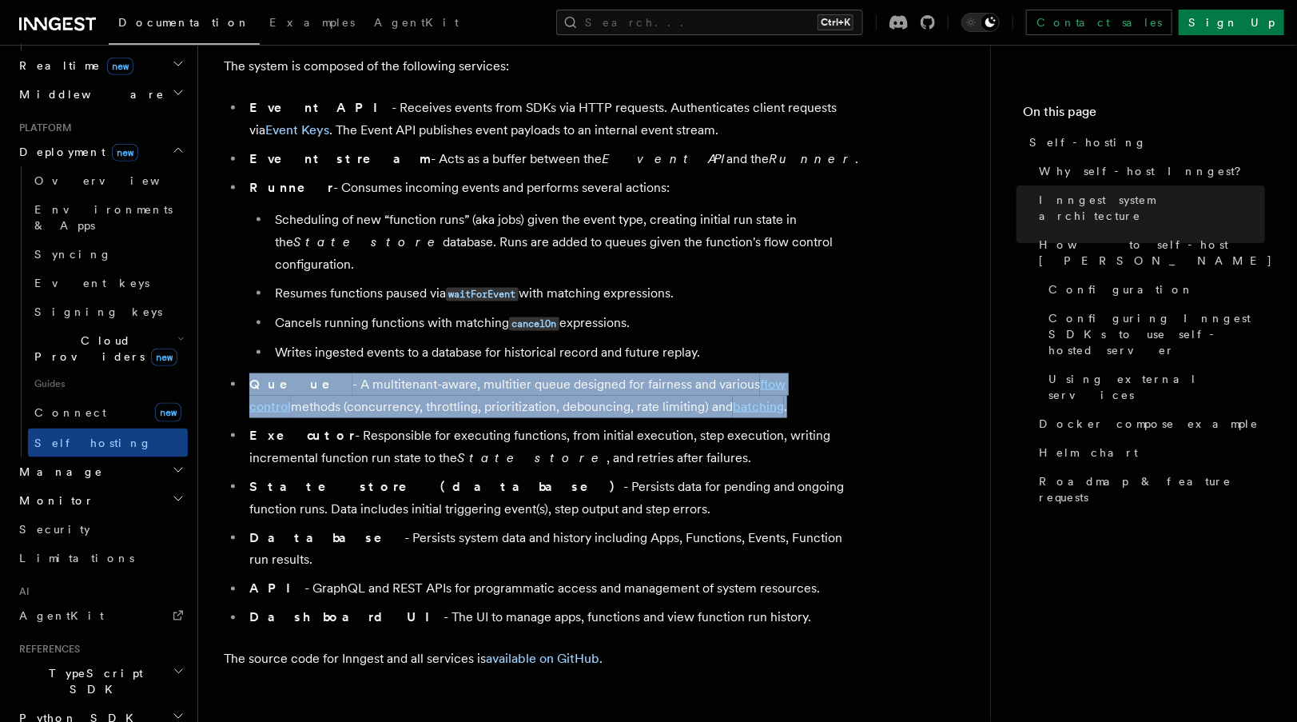  I want to click on li: - Consumes incoming events and performs several actions:, so click(554, 270).